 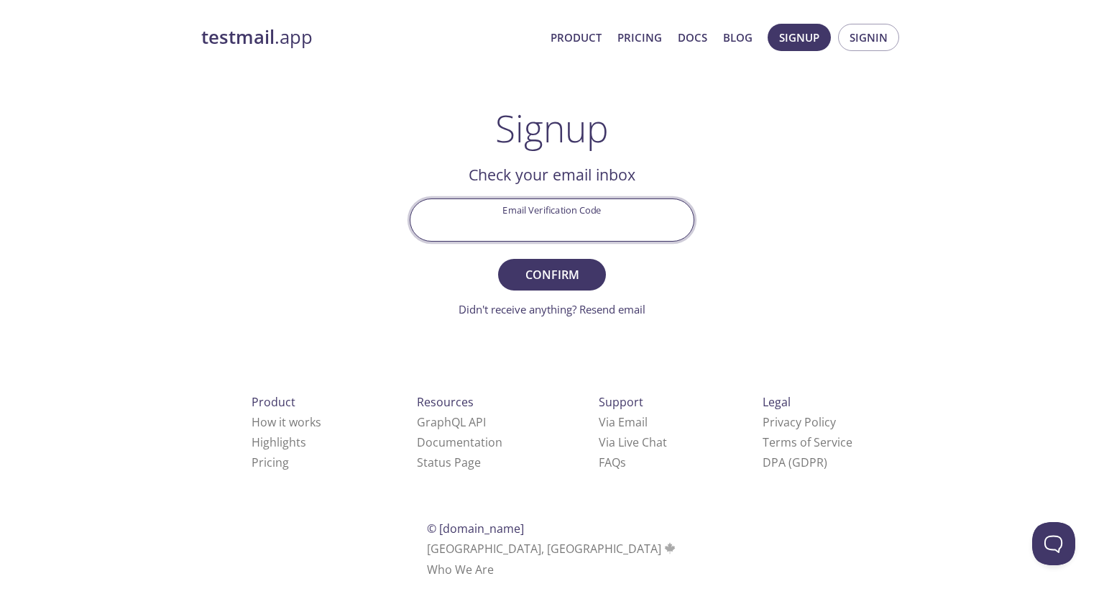 What do you see at coordinates (445, 402) in the screenshot?
I see `span: Resources` at bounding box center [445, 402].